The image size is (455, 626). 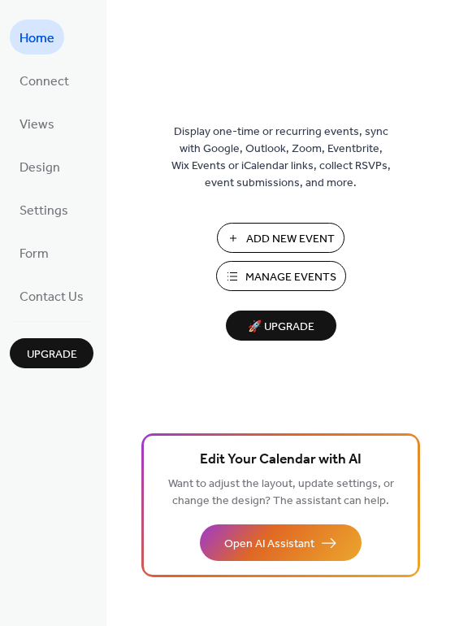 What do you see at coordinates (34, 252) in the screenshot?
I see `a: Form` at bounding box center [34, 252].